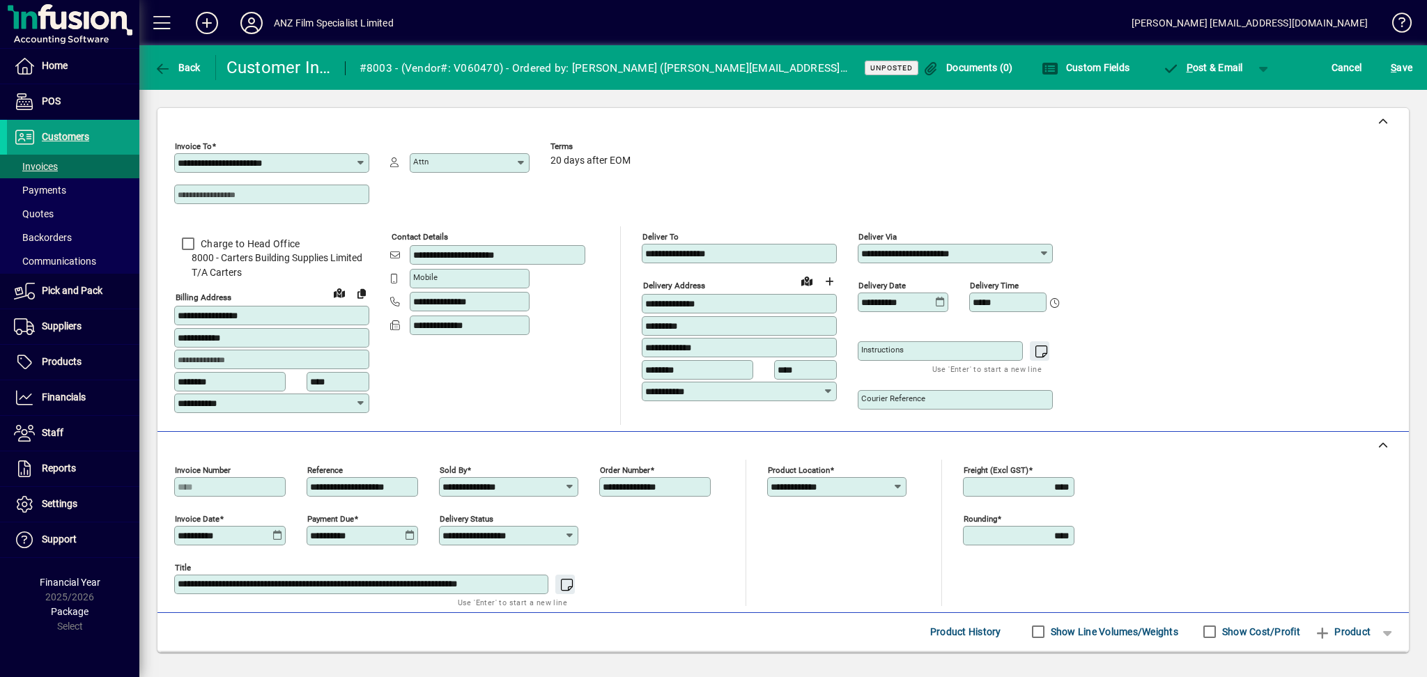  What do you see at coordinates (1347, 68) in the screenshot?
I see `span: Cancel` at bounding box center [1347, 68].